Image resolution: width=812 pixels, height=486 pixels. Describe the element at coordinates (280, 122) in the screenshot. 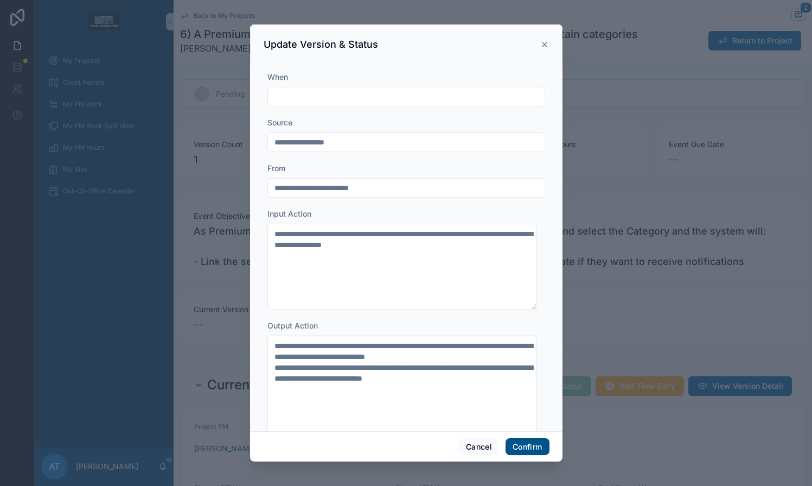

I see `span: Source` at that location.